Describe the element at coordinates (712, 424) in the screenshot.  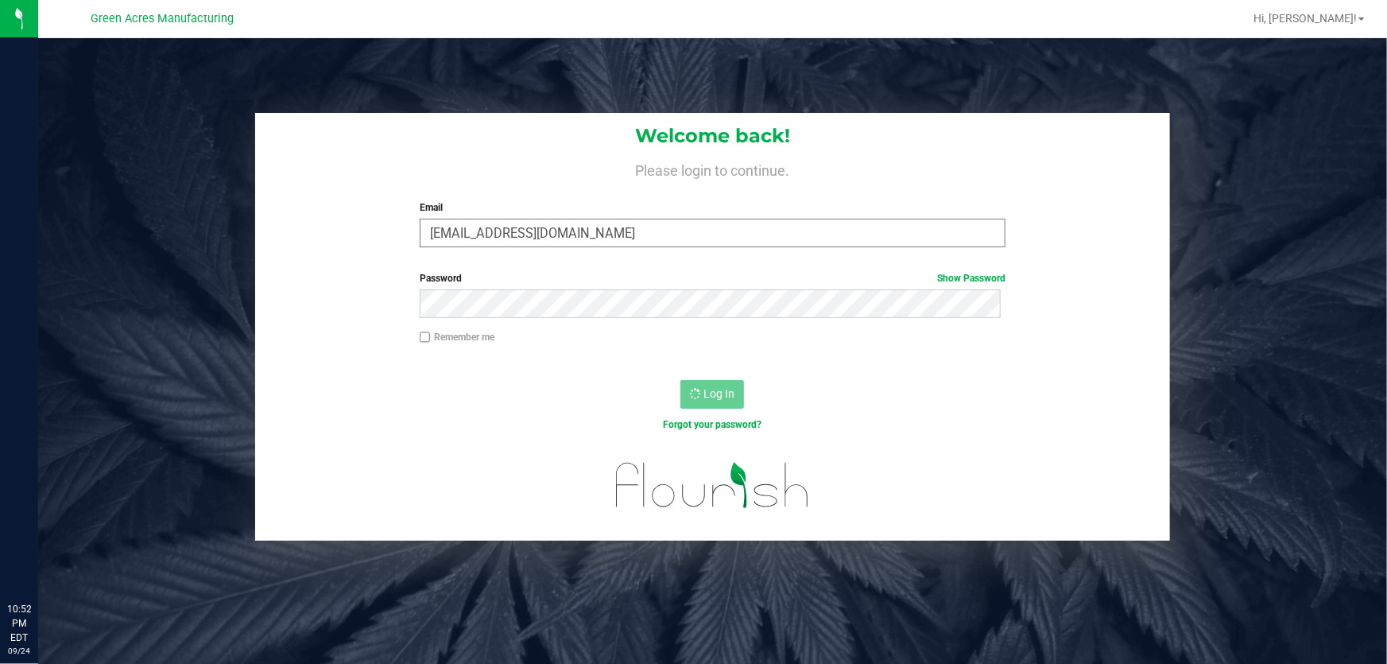
I see `a: Forgot your password?` at that location.